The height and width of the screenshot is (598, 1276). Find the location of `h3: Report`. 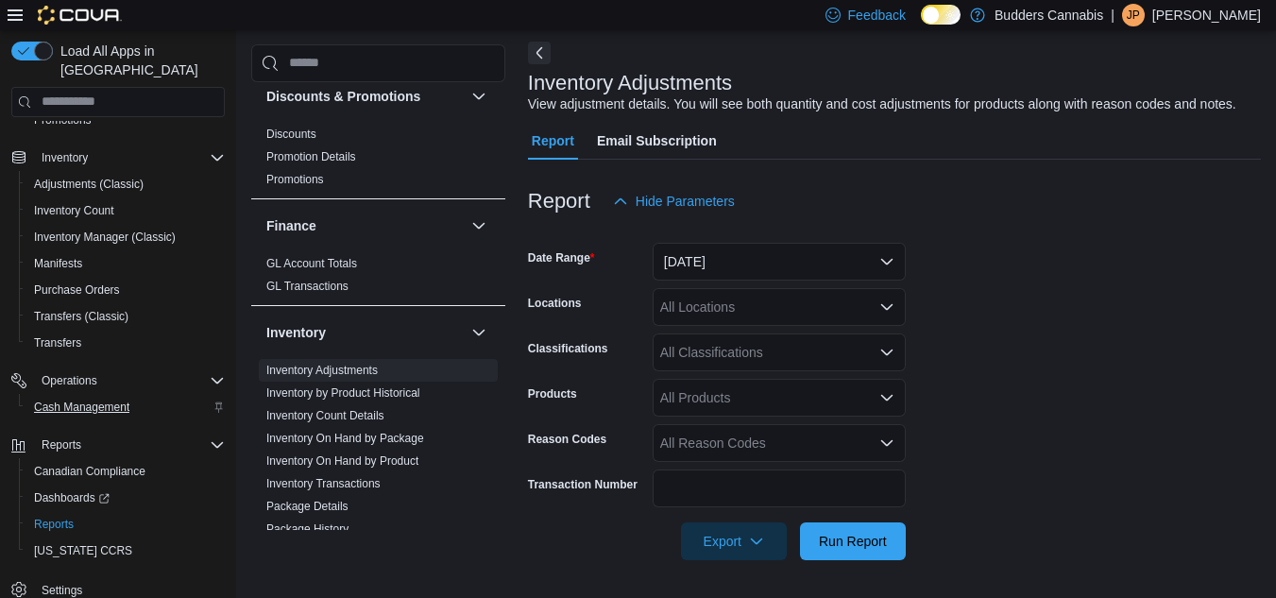

h3: Report is located at coordinates (559, 201).